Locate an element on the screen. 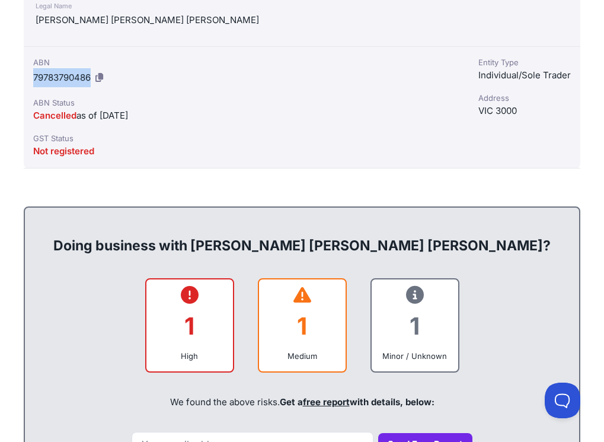 Image resolution: width=604 pixels, height=442 pixels. div: VIC 3000 is located at coordinates (525, 111).